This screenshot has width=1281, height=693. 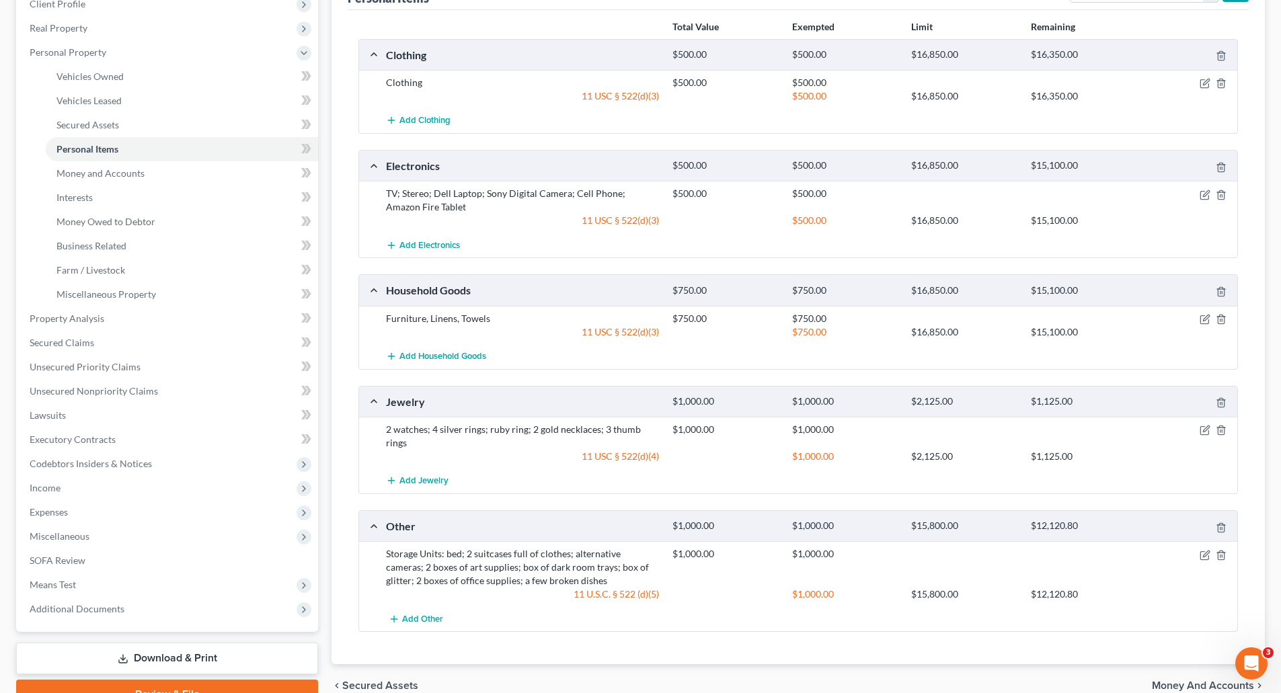 What do you see at coordinates (423, 245) in the screenshot?
I see `button: Add Electronics` at bounding box center [423, 245].